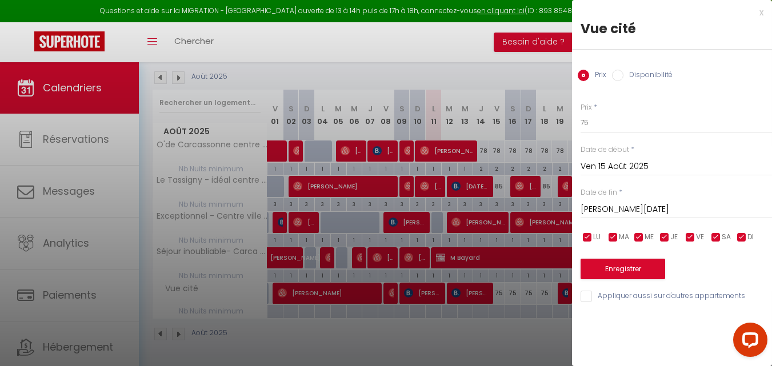 This screenshot has height=366, width=772. What do you see at coordinates (668, 13) in the screenshot?
I see `div: x` at bounding box center [668, 13].